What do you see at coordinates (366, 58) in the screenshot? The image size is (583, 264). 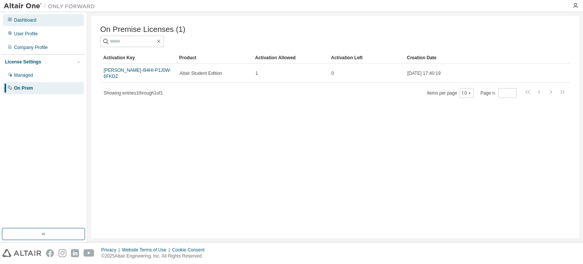 I see `div: Activation Left` at bounding box center [366, 58].